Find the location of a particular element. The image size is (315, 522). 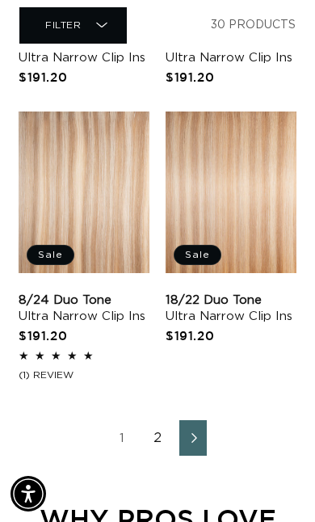

a: Next page is located at coordinates (193, 438).